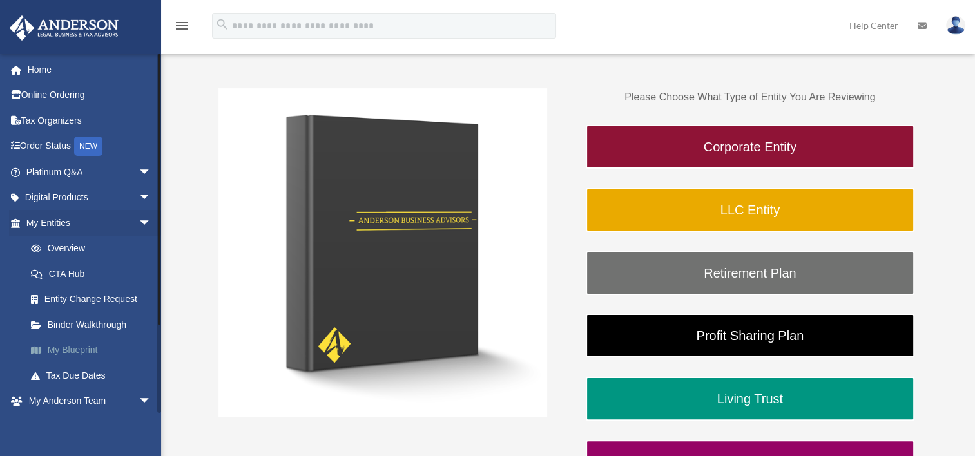 This screenshot has height=456, width=975. What do you see at coordinates (94, 249) in the screenshot?
I see `a: Overview` at bounding box center [94, 249].